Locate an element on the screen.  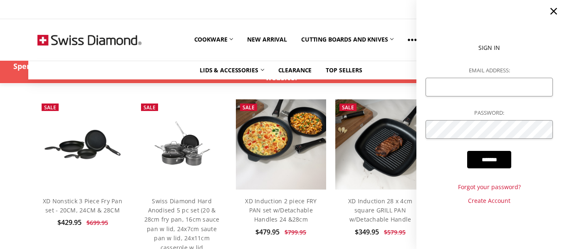
img: Free Shipping On Every Order is located at coordinates (89, 40).